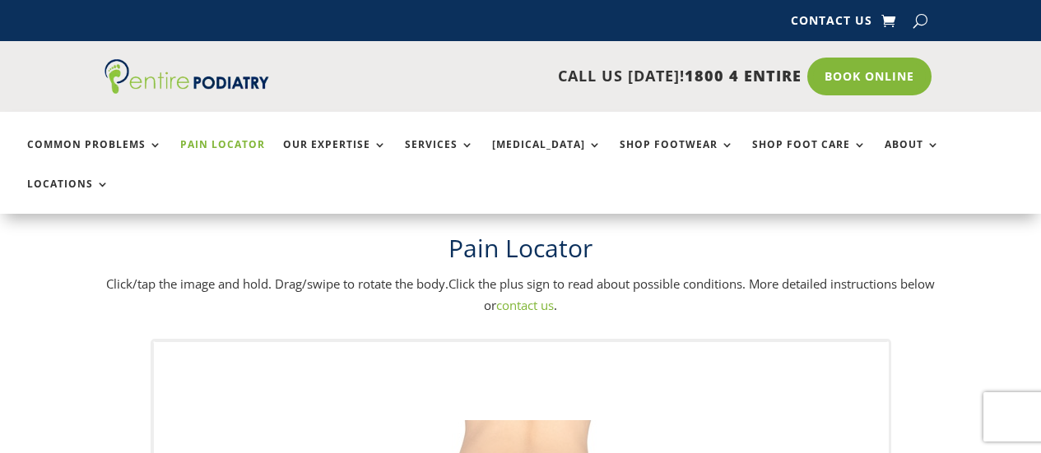 This screenshot has width=1041, height=453. Describe the element at coordinates (676, 156) in the screenshot. I see `a: Shop Footwear` at that location.